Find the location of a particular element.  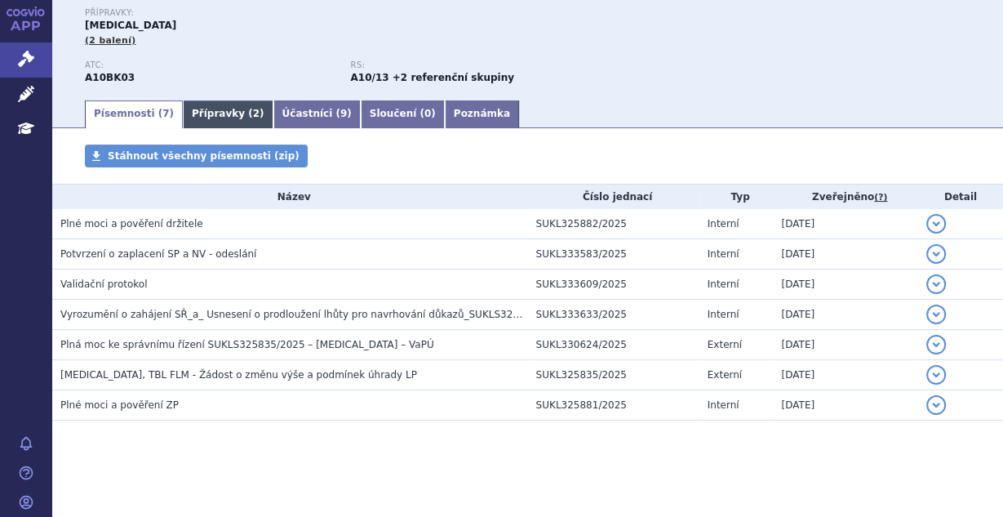

span: 9 is located at coordinates (344, 113).